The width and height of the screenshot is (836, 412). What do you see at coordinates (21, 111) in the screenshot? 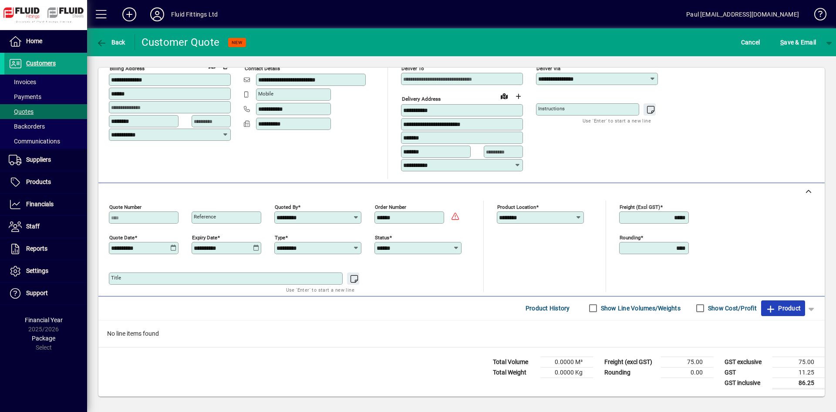
I see `span: Quotes` at bounding box center [21, 111].